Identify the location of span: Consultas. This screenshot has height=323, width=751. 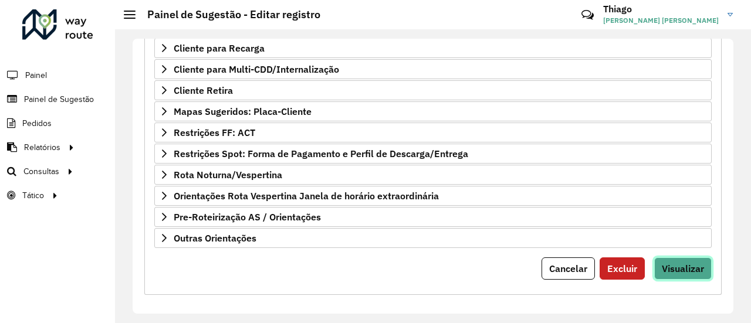
(41, 171).